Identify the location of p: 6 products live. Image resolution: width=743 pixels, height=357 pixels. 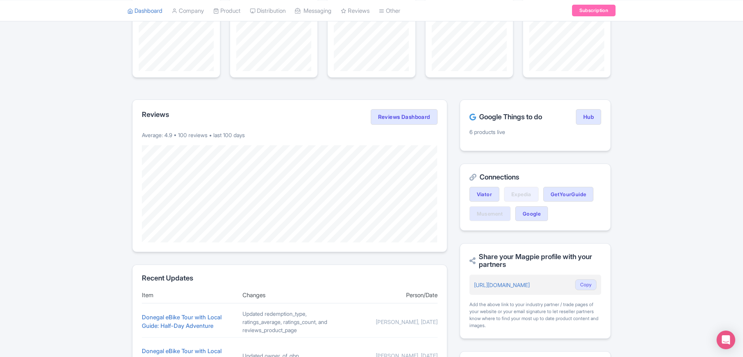
(535, 132).